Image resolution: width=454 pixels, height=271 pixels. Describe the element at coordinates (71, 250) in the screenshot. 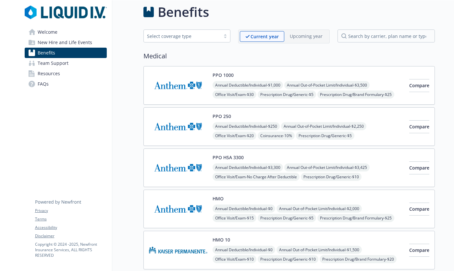

I see `p: Copyright © 2024 - 2025 , Newfront Insurance Services, ALL RIGHTS RESERVED` at that location.